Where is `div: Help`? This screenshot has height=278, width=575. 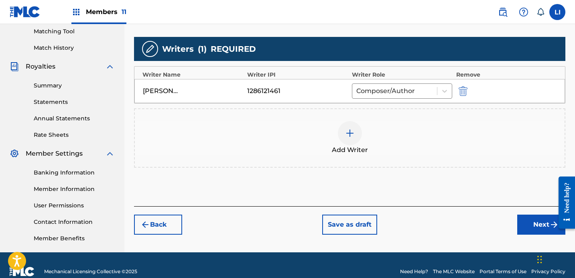
div: Help is located at coordinates (524, 12).